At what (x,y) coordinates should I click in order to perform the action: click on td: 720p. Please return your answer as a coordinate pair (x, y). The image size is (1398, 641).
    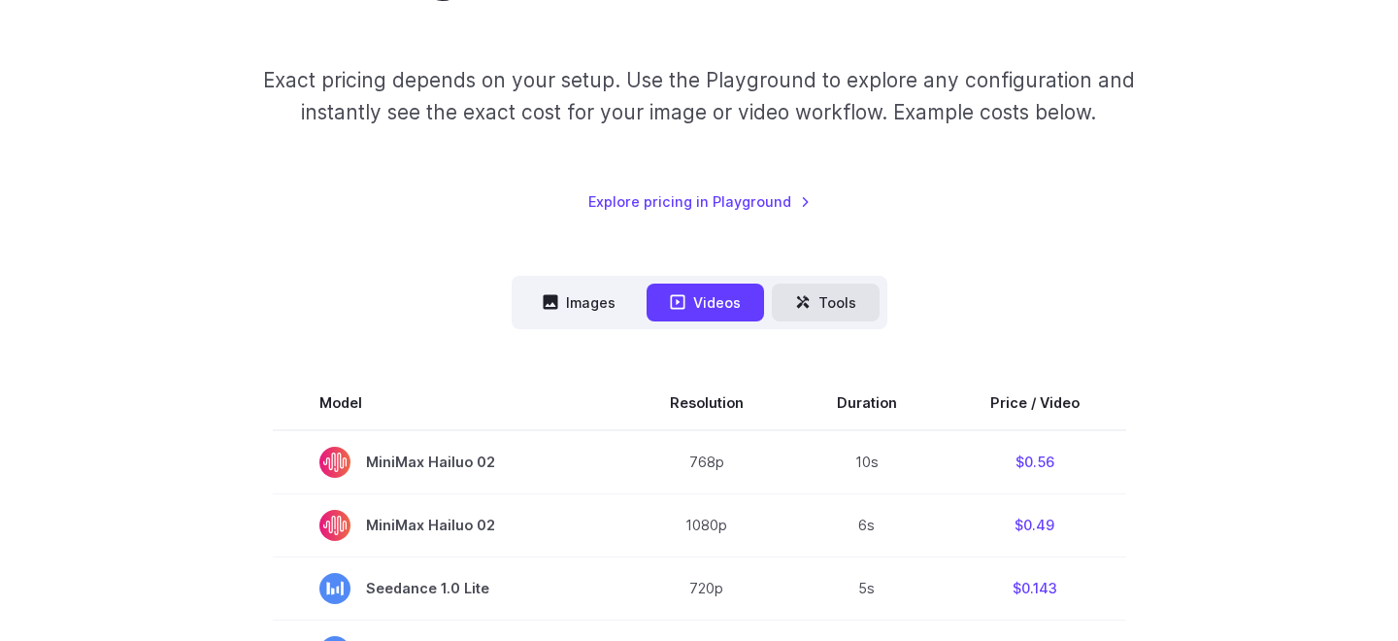
    Looking at the image, I should click on (707, 588).